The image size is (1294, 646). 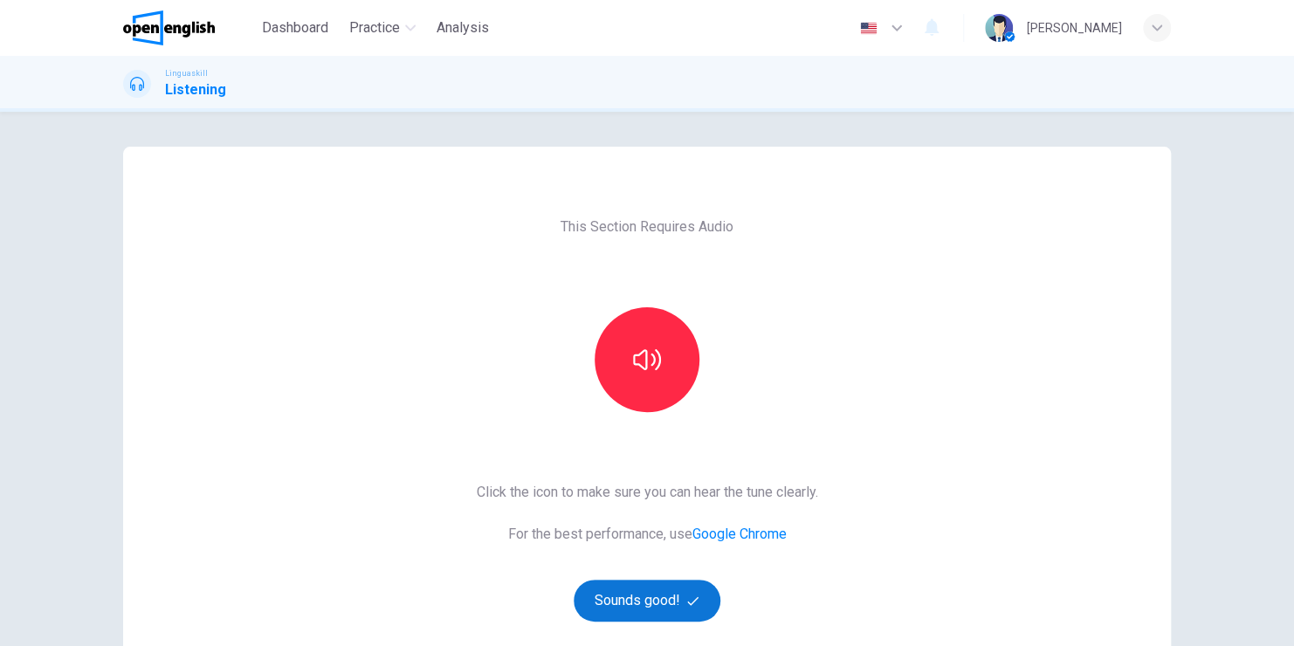 I want to click on a: Google Chrome, so click(x=739, y=533).